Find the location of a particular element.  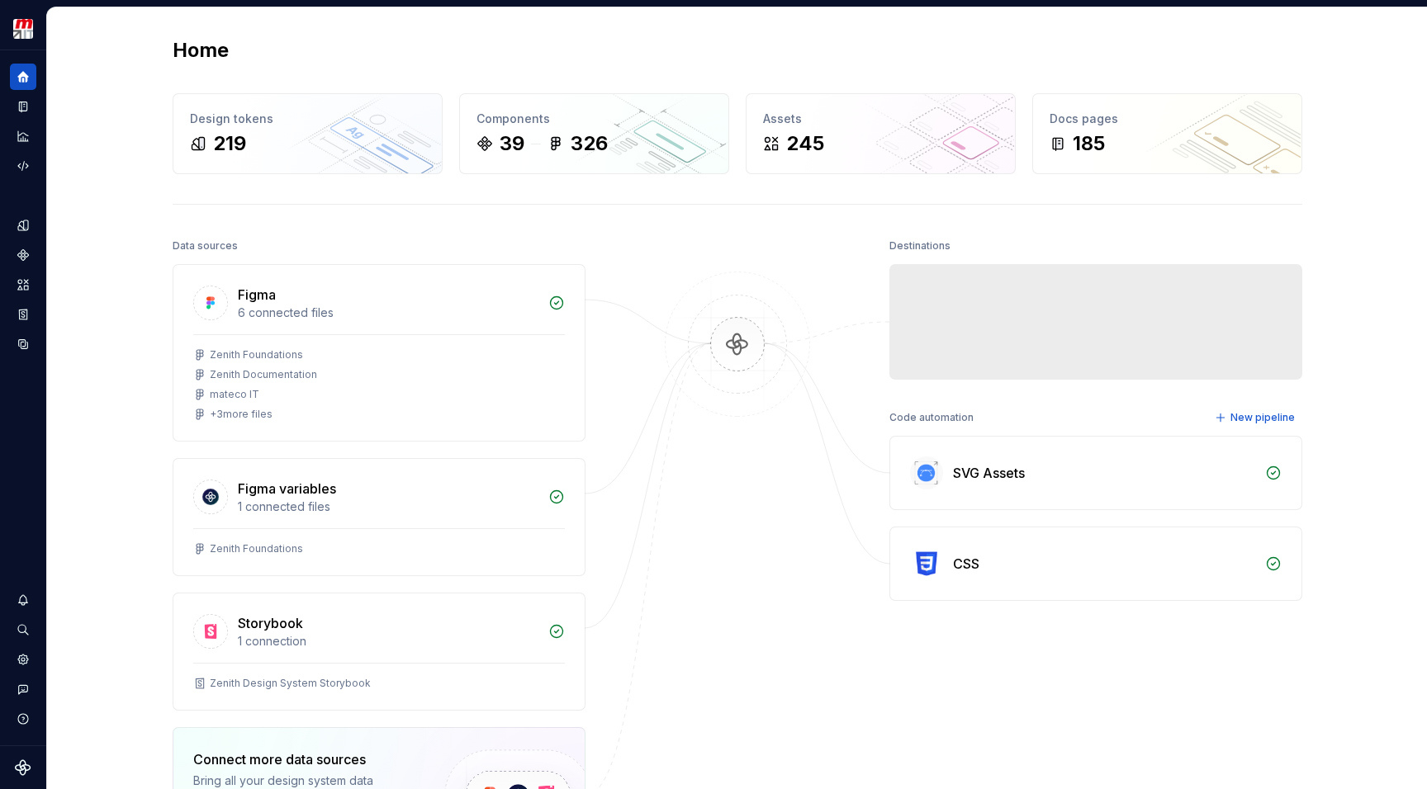

a: Documentation is located at coordinates (23, 107).